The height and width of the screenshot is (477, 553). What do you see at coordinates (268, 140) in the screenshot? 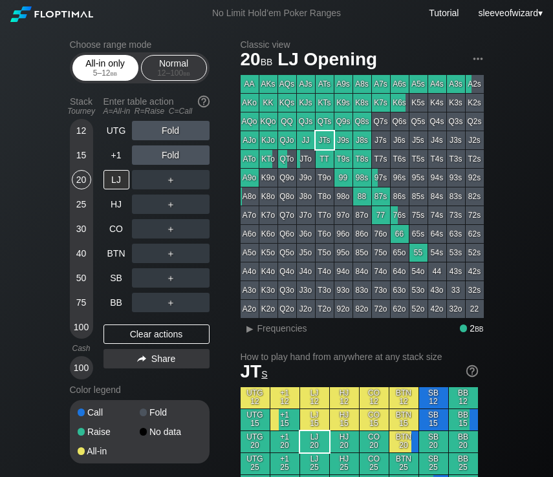
I see `div: KJo` at bounding box center [268, 140].